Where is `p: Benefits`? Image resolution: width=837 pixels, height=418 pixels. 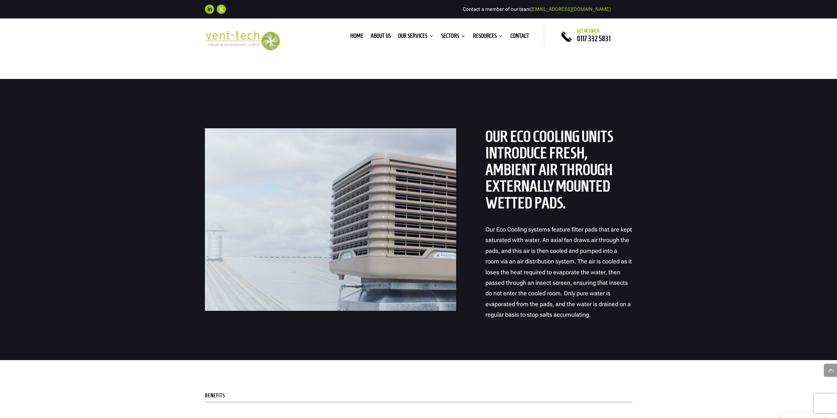 p: Benefits is located at coordinates (419, 396).